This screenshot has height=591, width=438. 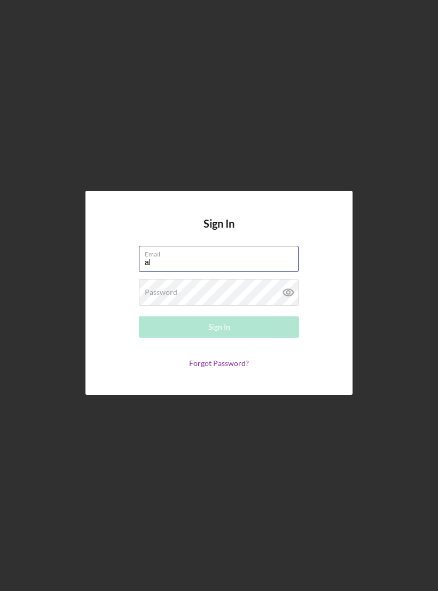 What do you see at coordinates (219, 231) in the screenshot?
I see `h4: Sign In` at bounding box center [219, 231].